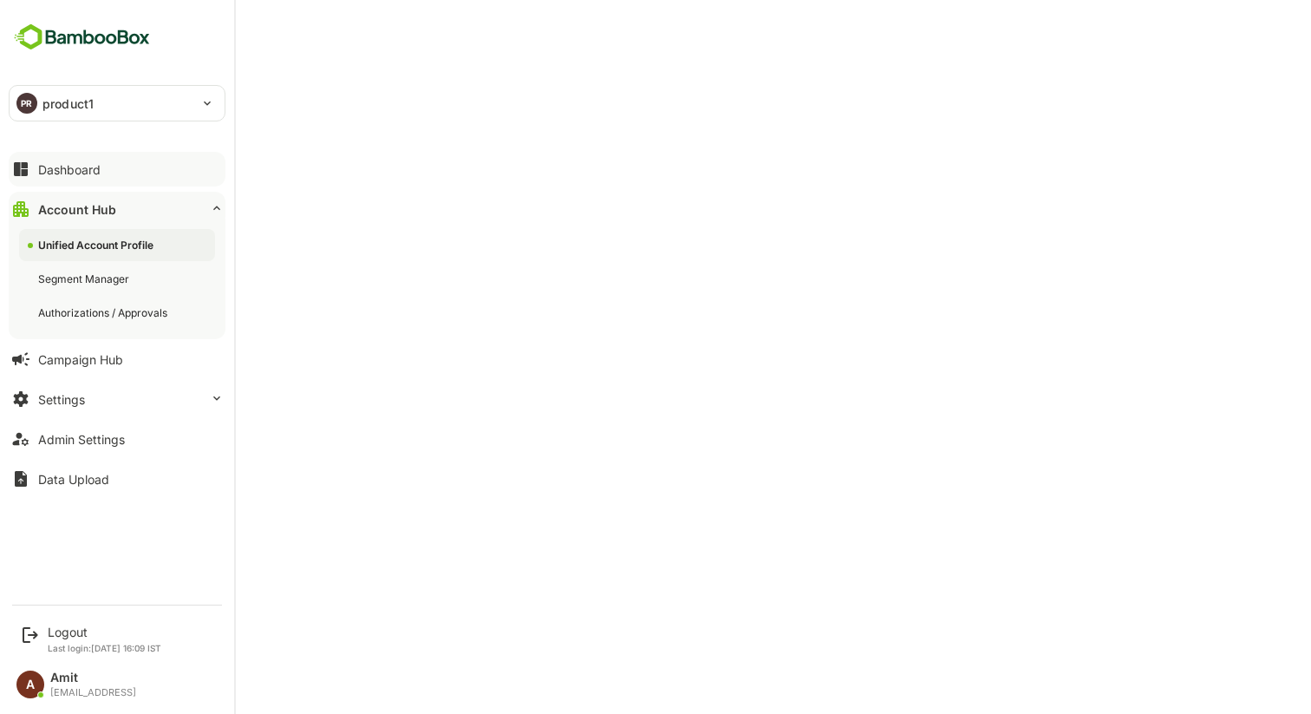 This screenshot has height=714, width=1311. I want to click on button: Campaign Hub, so click(117, 359).